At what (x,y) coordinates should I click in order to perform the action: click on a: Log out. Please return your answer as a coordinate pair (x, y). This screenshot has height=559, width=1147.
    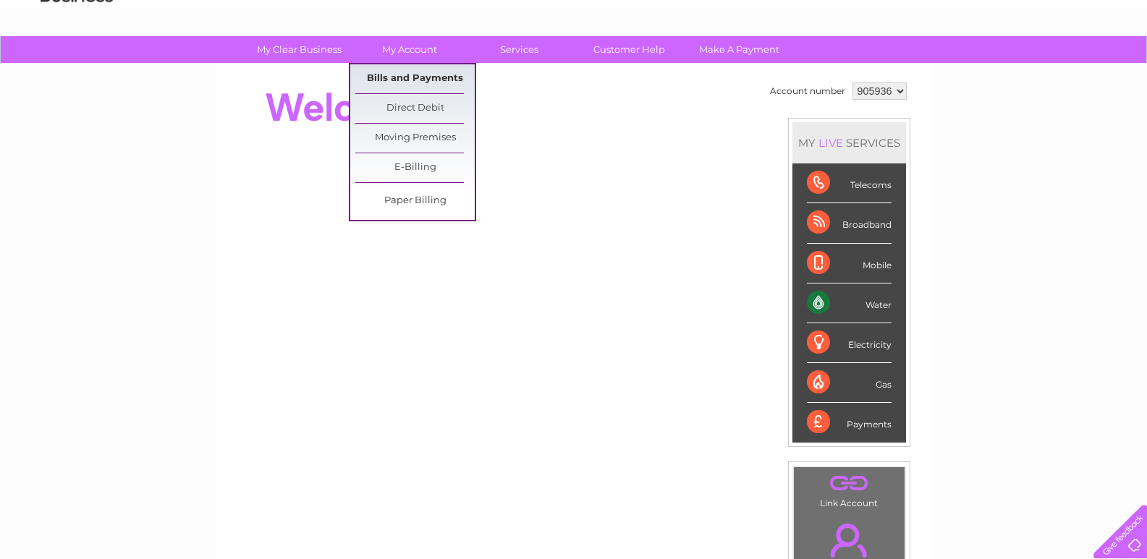
    Looking at the image, I should click on (1116, 67).